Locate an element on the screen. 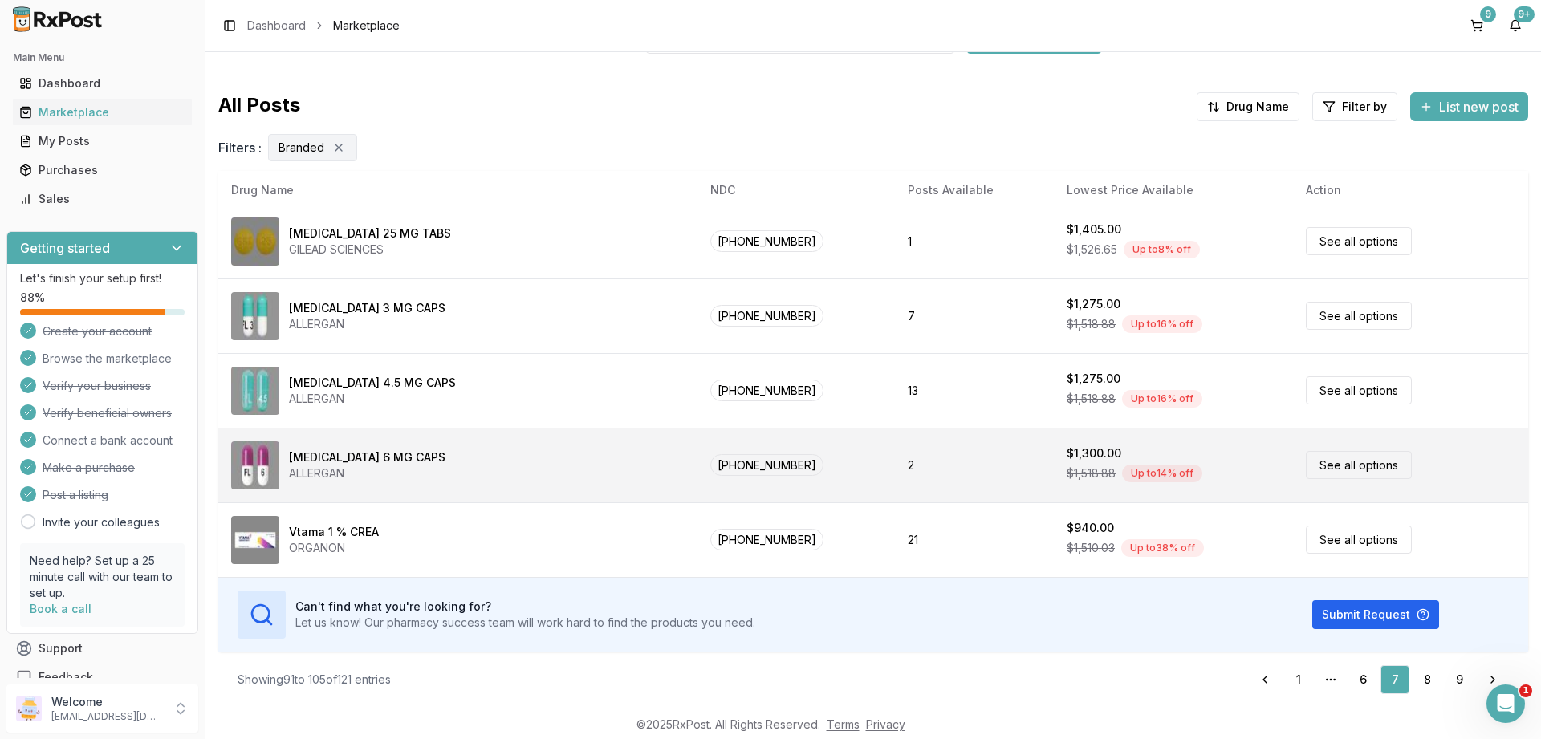 This screenshot has height=739, width=1541. a: Marketplace is located at coordinates (102, 112).